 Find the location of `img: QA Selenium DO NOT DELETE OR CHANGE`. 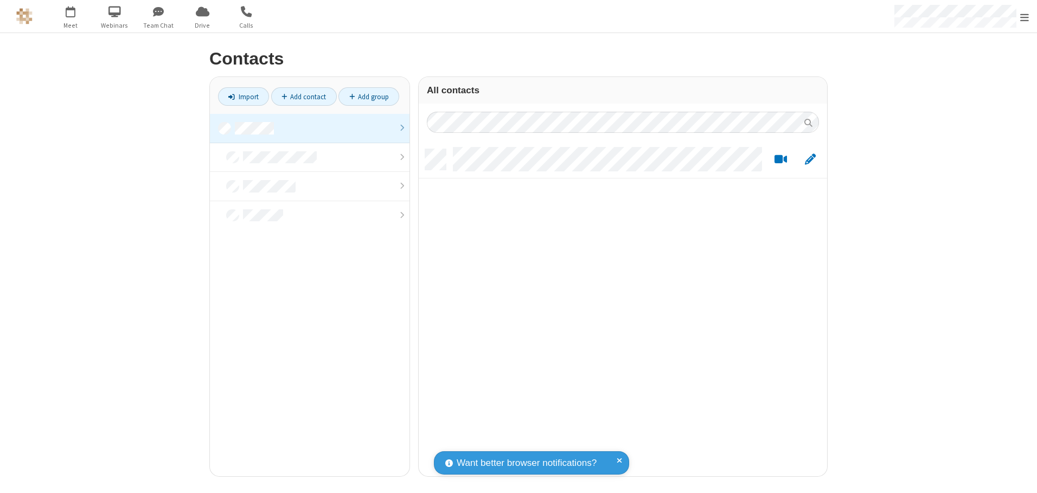

img: QA Selenium DO NOT DELETE OR CHANGE is located at coordinates (24, 16).